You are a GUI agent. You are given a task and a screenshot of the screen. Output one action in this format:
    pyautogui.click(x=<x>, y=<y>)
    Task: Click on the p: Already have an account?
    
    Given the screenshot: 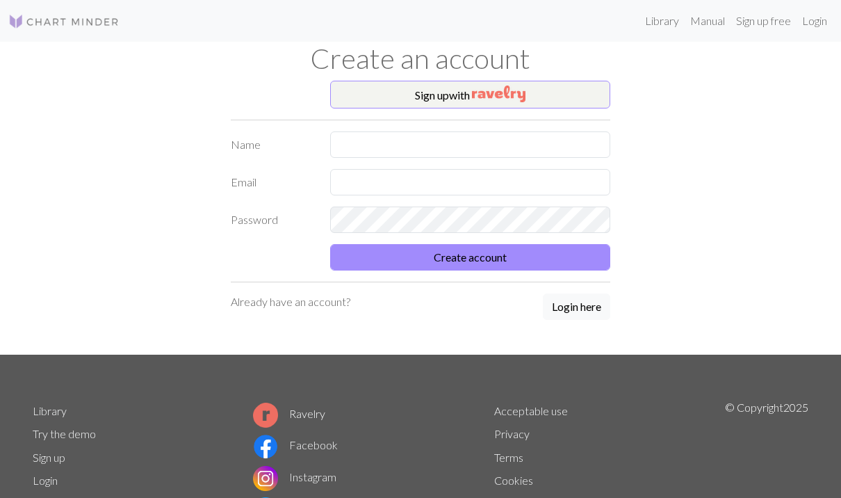 What is the action you would take?
    pyautogui.click(x=291, y=302)
    